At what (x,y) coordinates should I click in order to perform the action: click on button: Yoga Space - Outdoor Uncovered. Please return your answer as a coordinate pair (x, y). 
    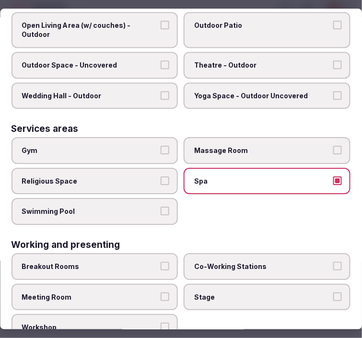
    Looking at the image, I should click on (337, 95).